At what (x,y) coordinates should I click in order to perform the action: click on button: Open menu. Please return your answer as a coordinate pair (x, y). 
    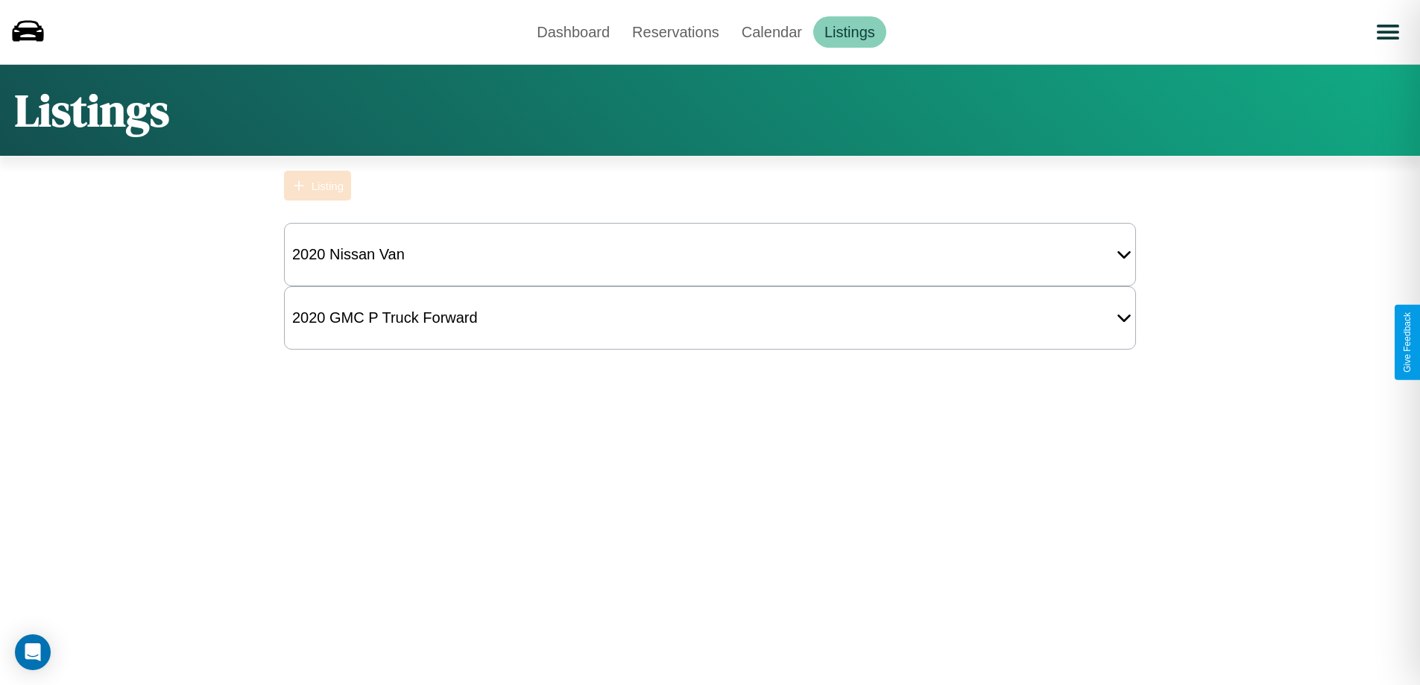
    Looking at the image, I should click on (1388, 32).